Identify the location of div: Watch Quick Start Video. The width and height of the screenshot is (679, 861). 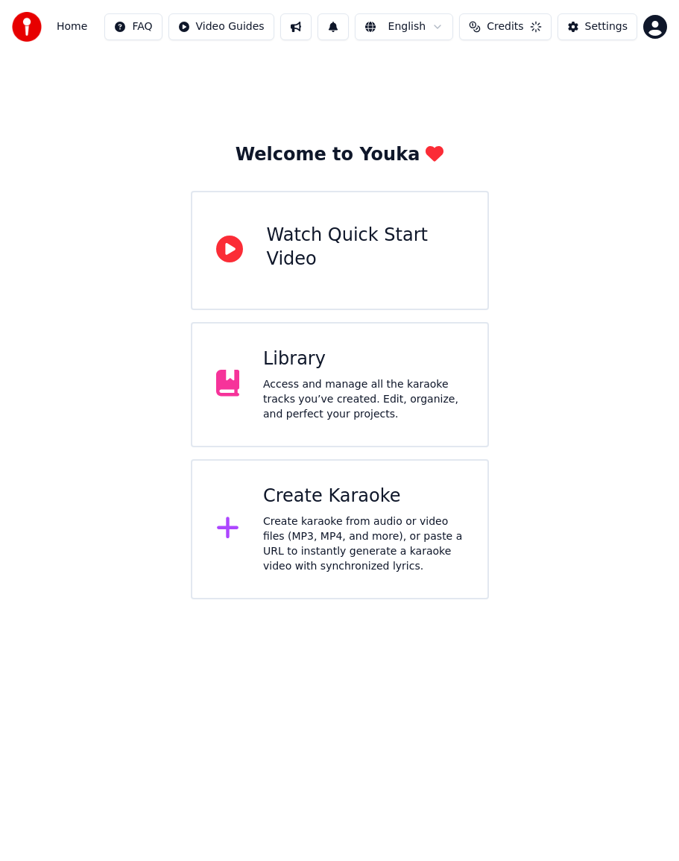
(365, 247).